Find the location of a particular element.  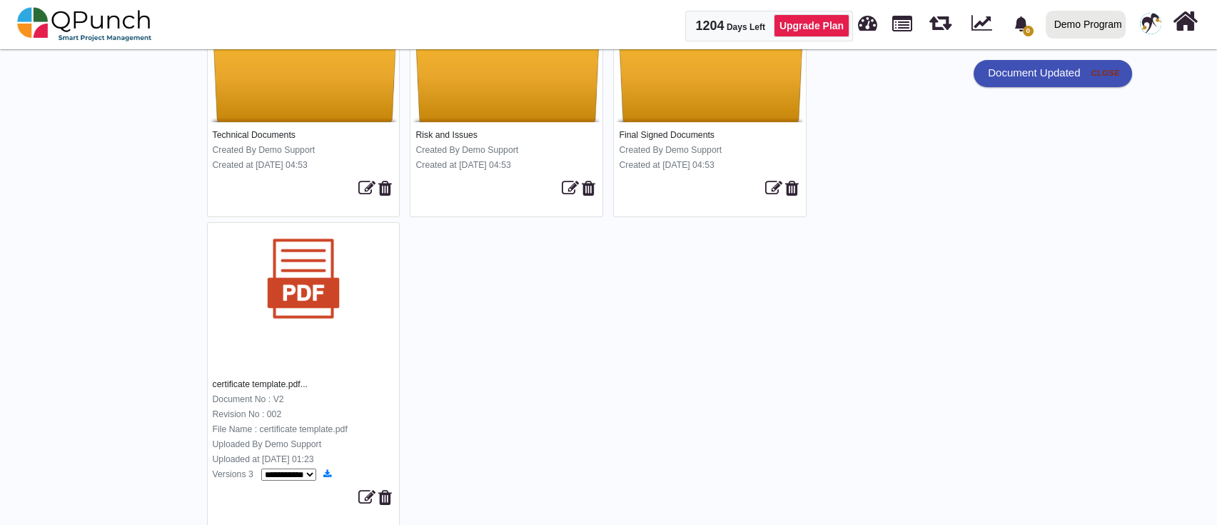

small: Versions 3 is located at coordinates (233, 474).